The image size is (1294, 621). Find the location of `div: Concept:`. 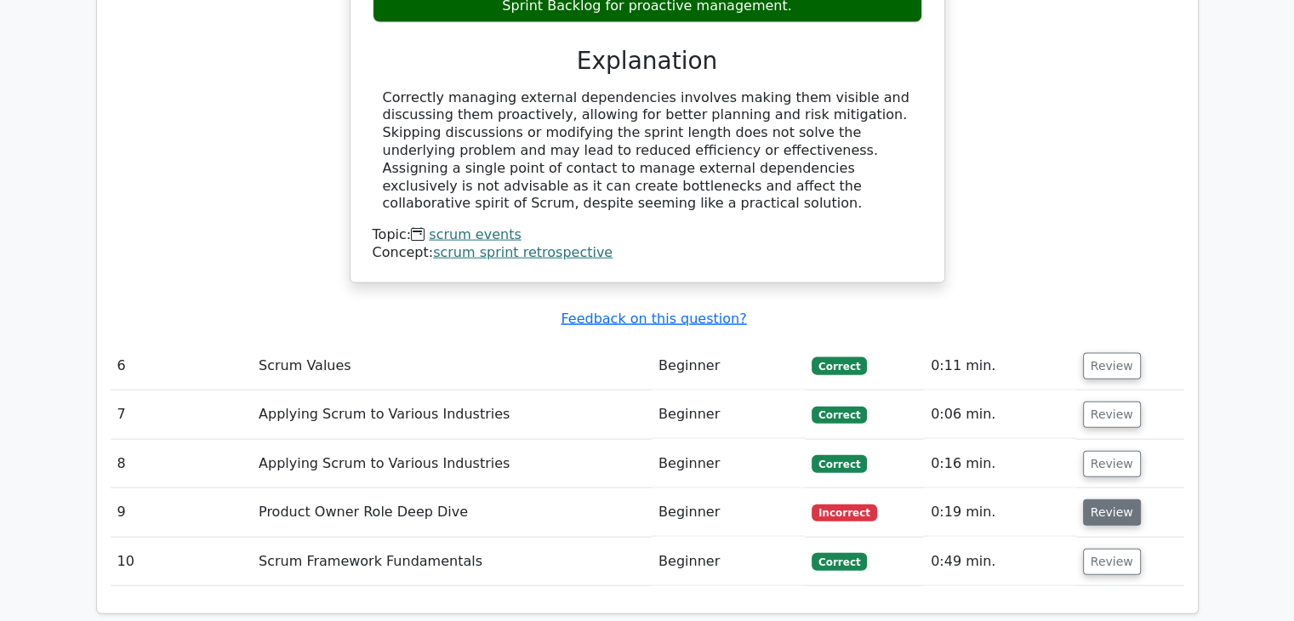

div: Concept: is located at coordinates (648, 253).